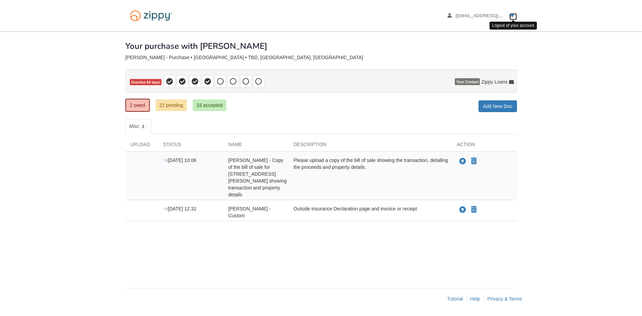 This screenshot has height=316, width=642. What do you see at coordinates (495, 15) in the screenshot?
I see `span: bmcconnell61@hotmail.com` at bounding box center [495, 15].